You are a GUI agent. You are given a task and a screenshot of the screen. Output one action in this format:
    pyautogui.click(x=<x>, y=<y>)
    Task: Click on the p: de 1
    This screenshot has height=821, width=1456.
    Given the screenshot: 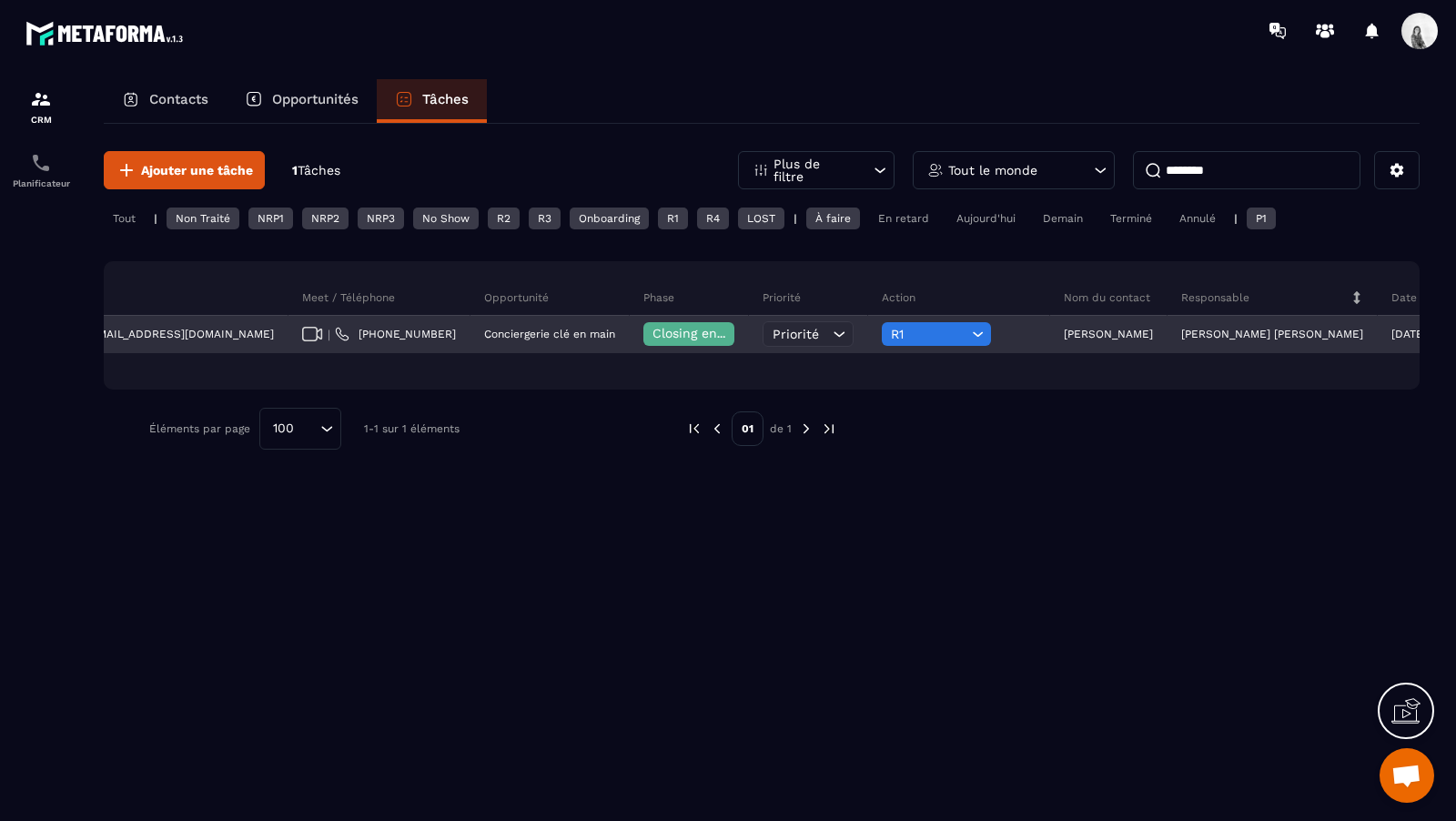 What is the action you would take?
    pyautogui.click(x=781, y=429)
    